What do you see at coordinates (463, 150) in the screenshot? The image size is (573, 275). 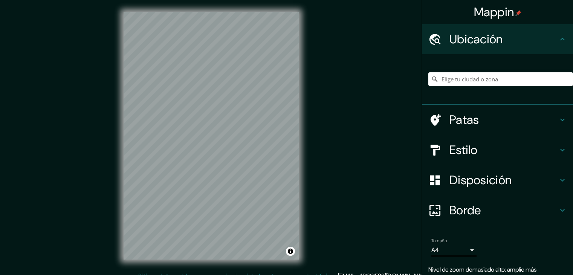 I see `font: Estilo` at bounding box center [463, 150].